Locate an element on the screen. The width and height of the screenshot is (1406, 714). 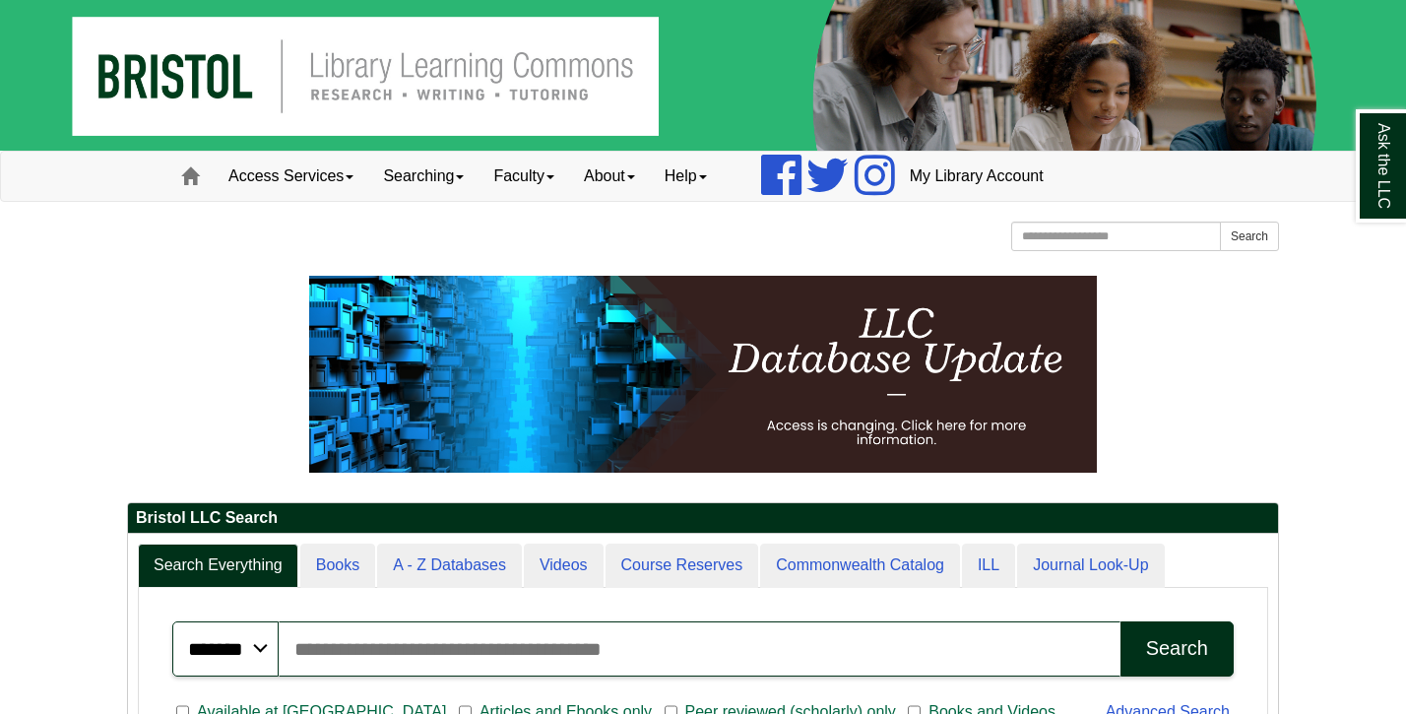
a: Commonwealth Catalog is located at coordinates (859, 565).